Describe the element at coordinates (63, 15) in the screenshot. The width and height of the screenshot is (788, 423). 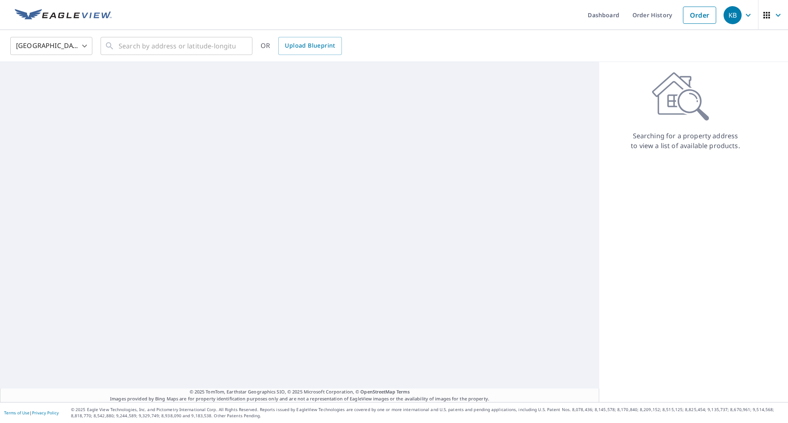
I see `img: EV Logo` at that location.